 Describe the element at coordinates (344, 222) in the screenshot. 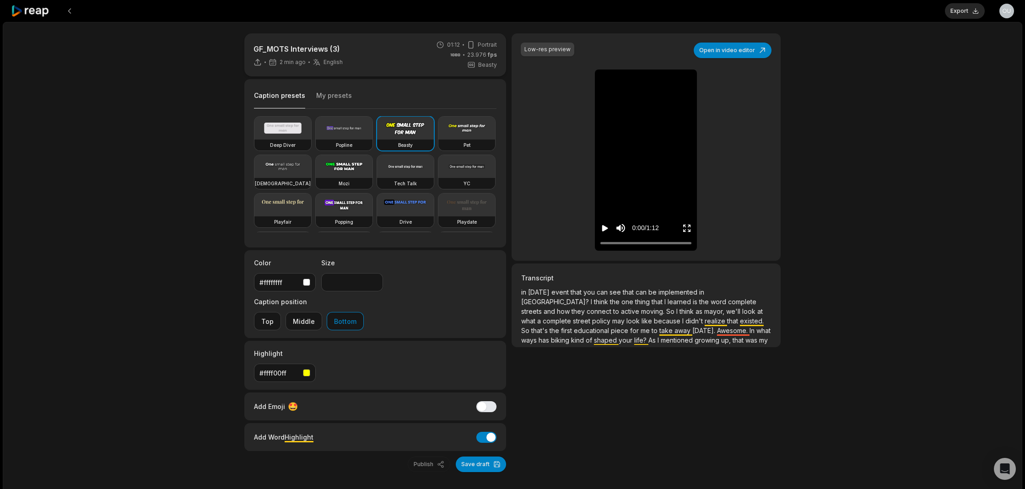

I see `h3: Popping` at that location.